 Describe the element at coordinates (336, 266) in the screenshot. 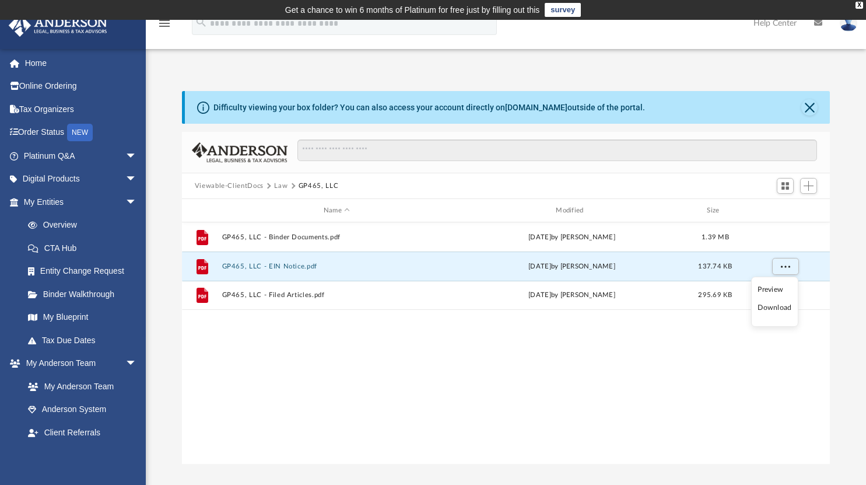

I see `button: GP465, LLC - EIN Notice.pdf` at that location.